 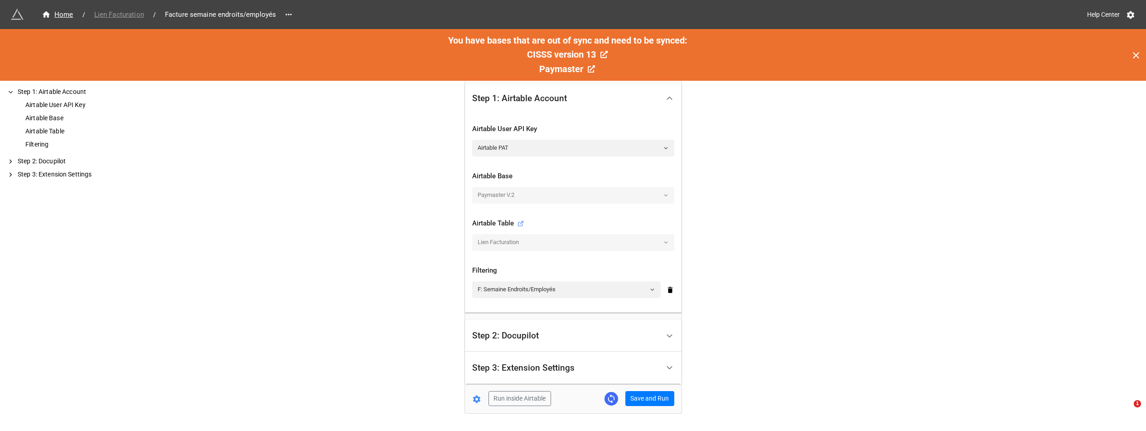 What do you see at coordinates (520, 398) in the screenshot?
I see `button: Run inside Airtable` at bounding box center [520, 398].